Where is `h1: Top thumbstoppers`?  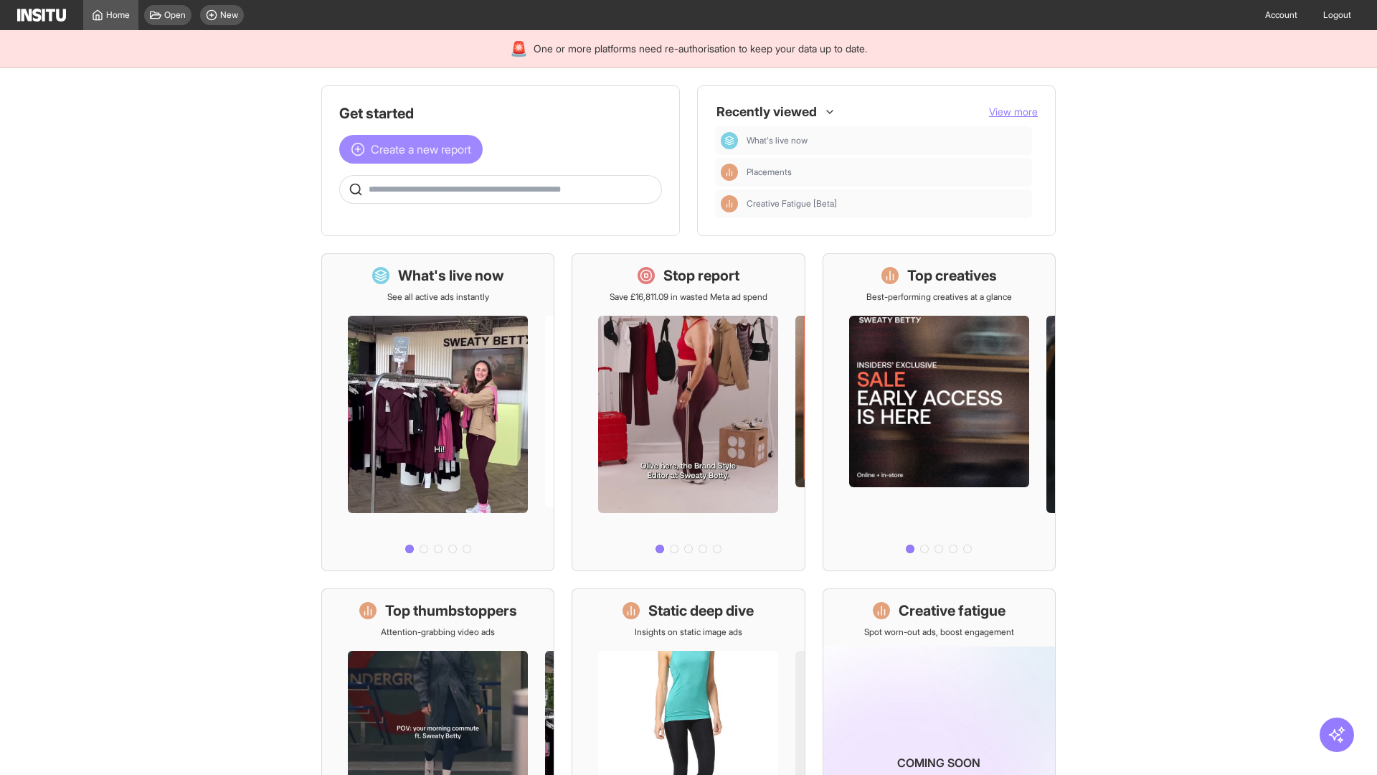 h1: Top thumbstoppers is located at coordinates (451, 610).